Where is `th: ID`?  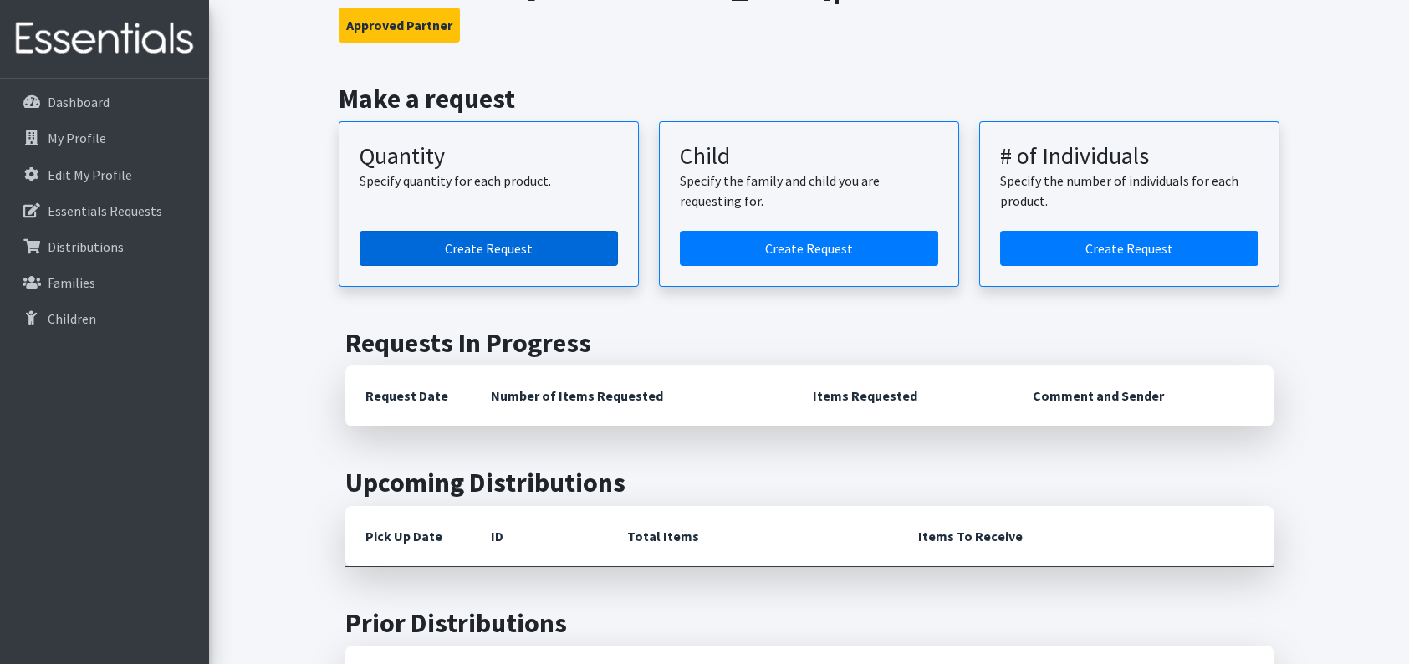 th: ID is located at coordinates (539, 536).